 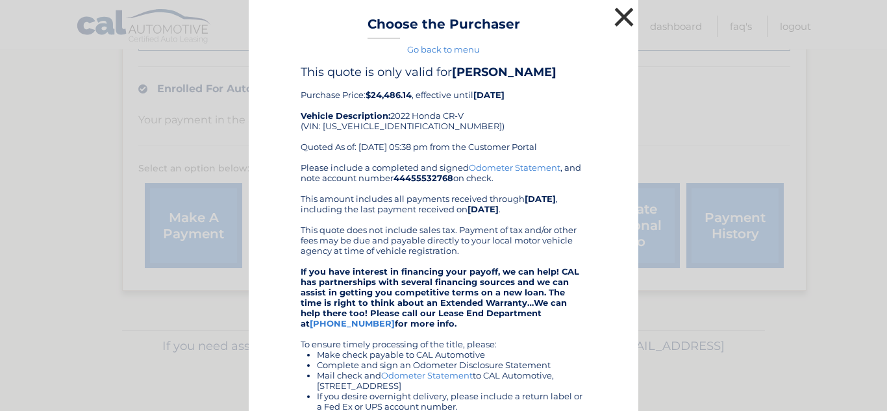 I want to click on a: Go back to menu, so click(x=444, y=49).